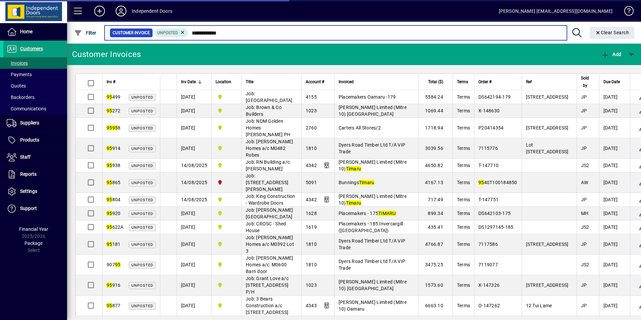  What do you see at coordinates (529, 82) in the screenshot?
I see `span: Ref` at bounding box center [529, 82].